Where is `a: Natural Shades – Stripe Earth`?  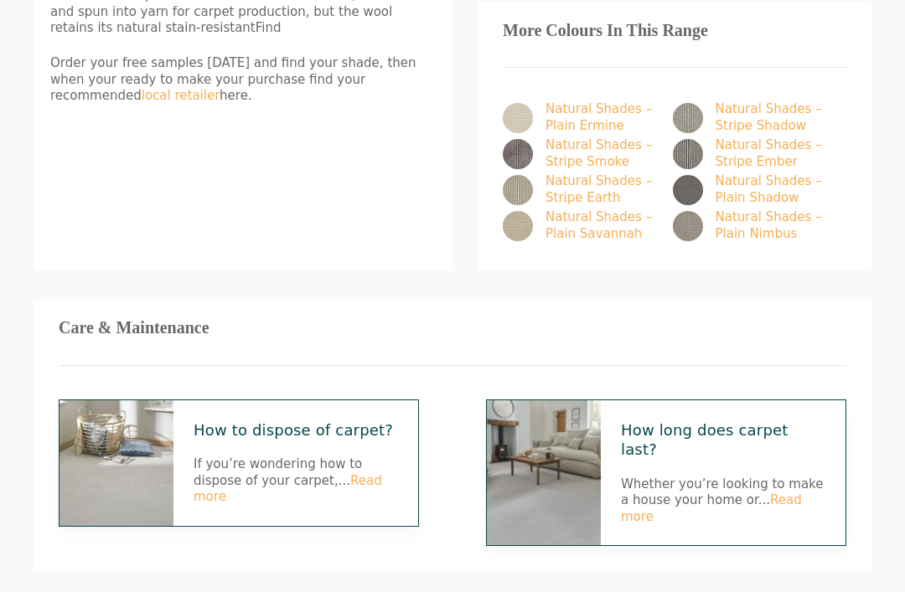 a: Natural Shades – Stripe Earth is located at coordinates (578, 189).